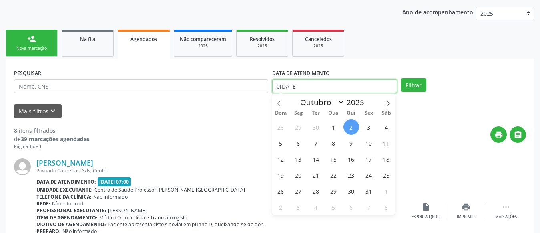  Describe the element at coordinates (38, 111) in the screenshot. I see `button: Mais filtroskeyboard_arrow_down` at that location.